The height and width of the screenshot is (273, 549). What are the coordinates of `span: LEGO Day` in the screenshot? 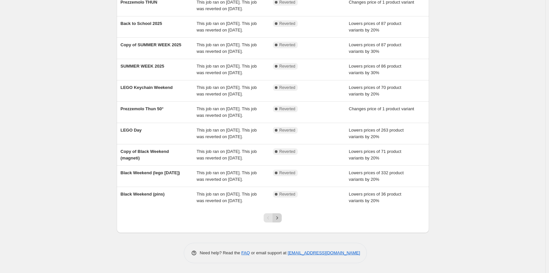 It's located at (131, 130).